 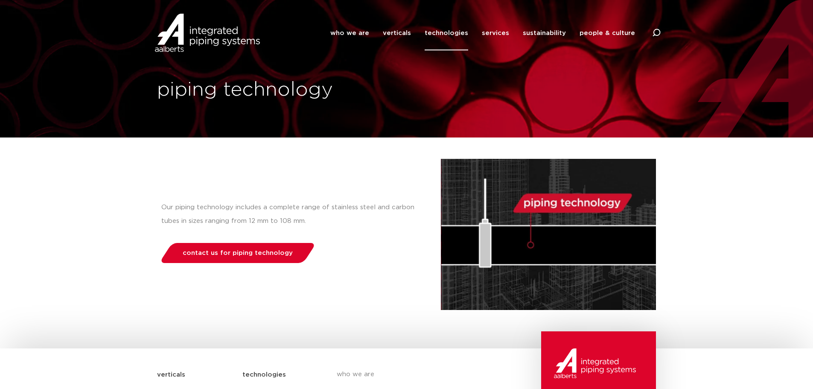 I want to click on p: Our piping technology includes a complete range of stainless steel and carbon tubes in sizes rang..., so click(x=292, y=214).